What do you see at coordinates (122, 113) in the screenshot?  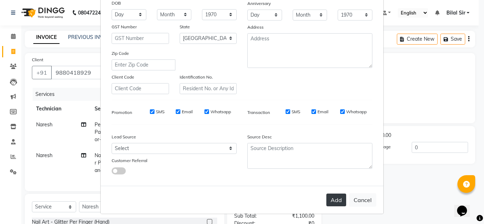 I see `label: Promotion` at bounding box center [122, 113].